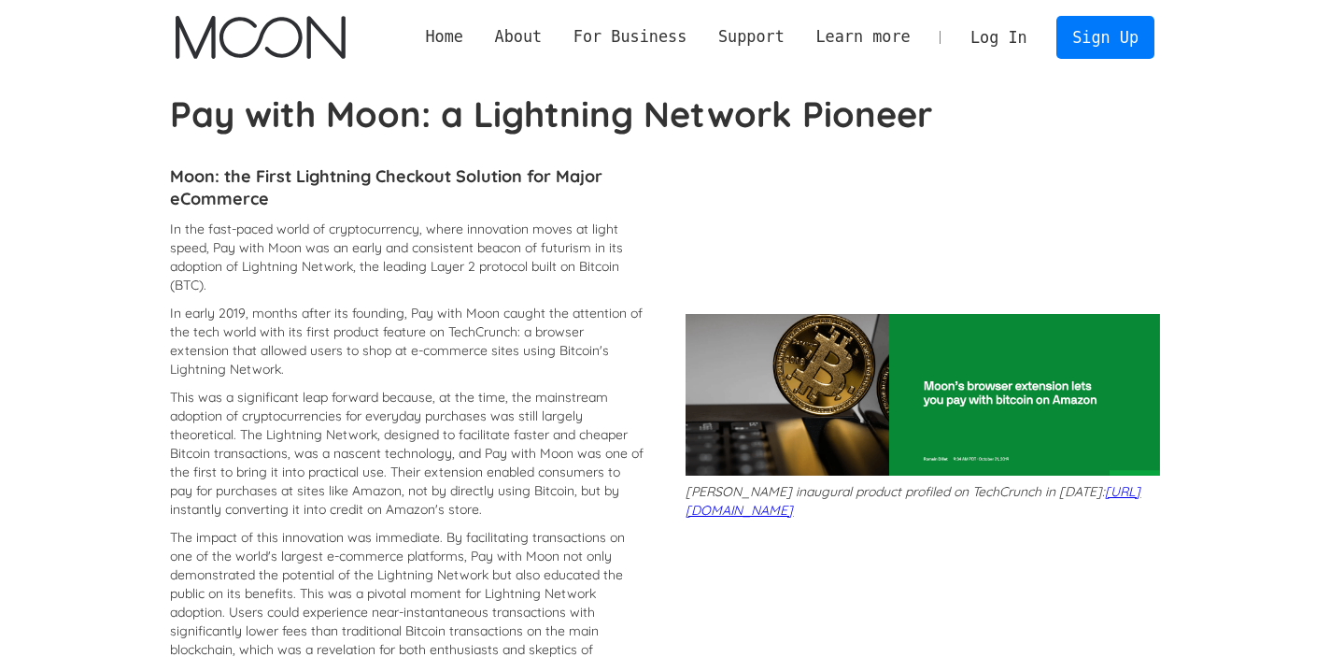 The image size is (1330, 657). Describe the element at coordinates (999, 37) in the screenshot. I see `a: Log In` at that location.